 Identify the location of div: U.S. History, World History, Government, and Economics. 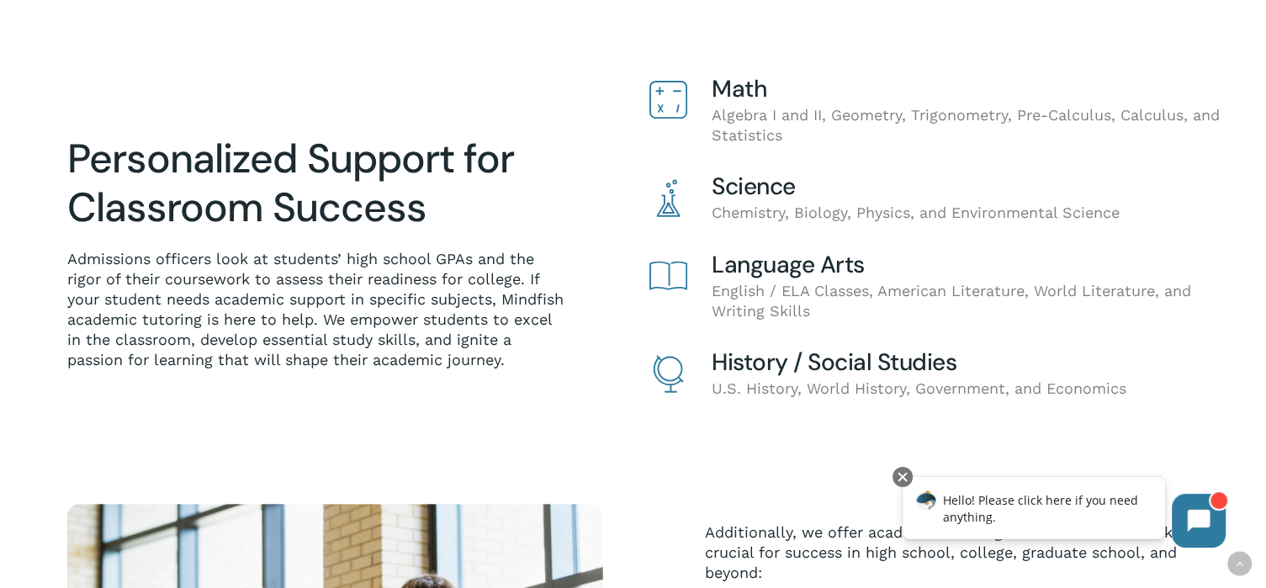
(968, 374).